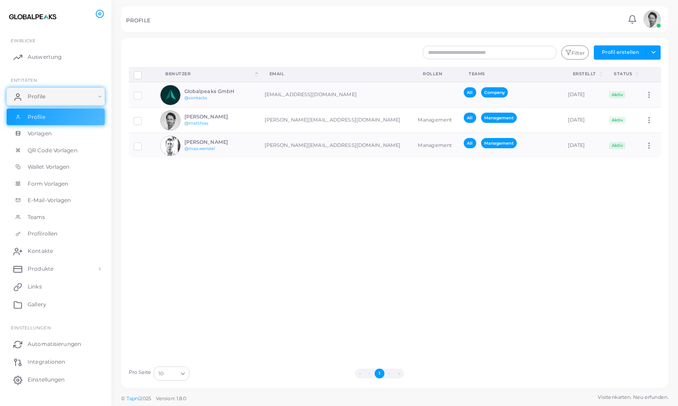 This screenshot has height=406, width=678. Describe the element at coordinates (56, 184) in the screenshot. I see `a: Form Vorlagen` at that location.